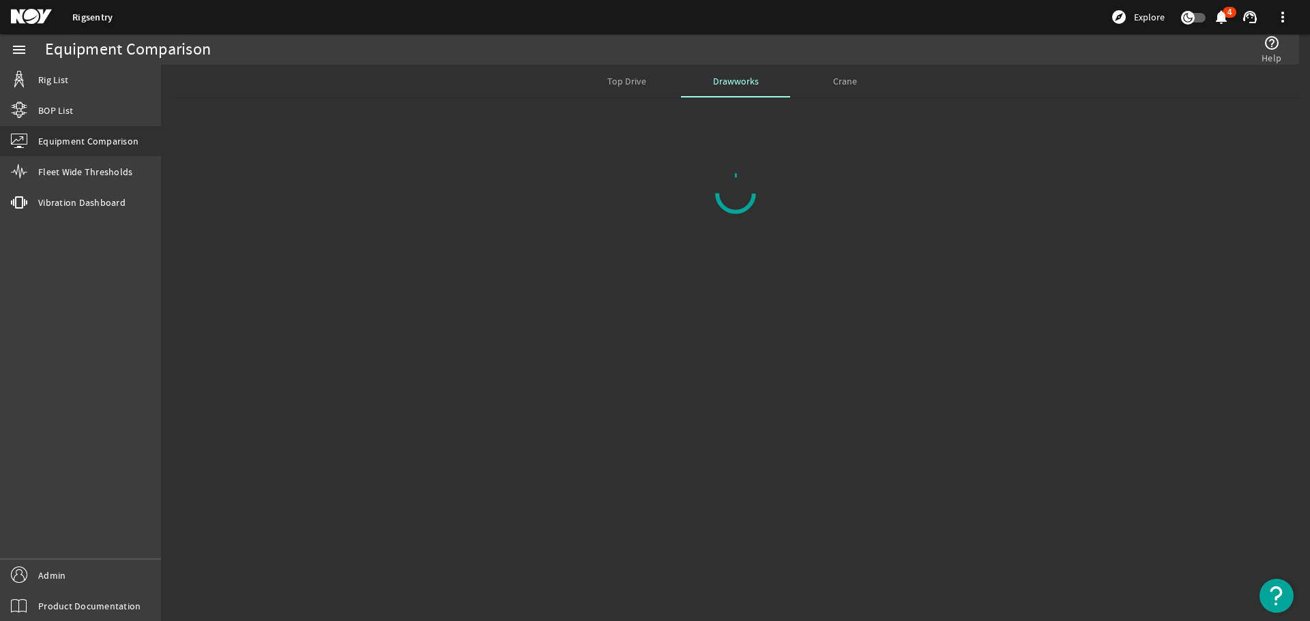 This screenshot has height=621, width=1310. Describe the element at coordinates (1149, 17) in the screenshot. I see `span: Explore` at that location.